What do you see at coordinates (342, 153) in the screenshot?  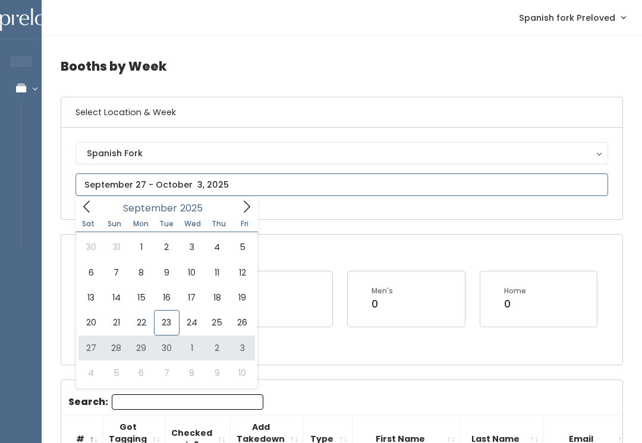 I see `div: Spanish Fork` at bounding box center [342, 153].